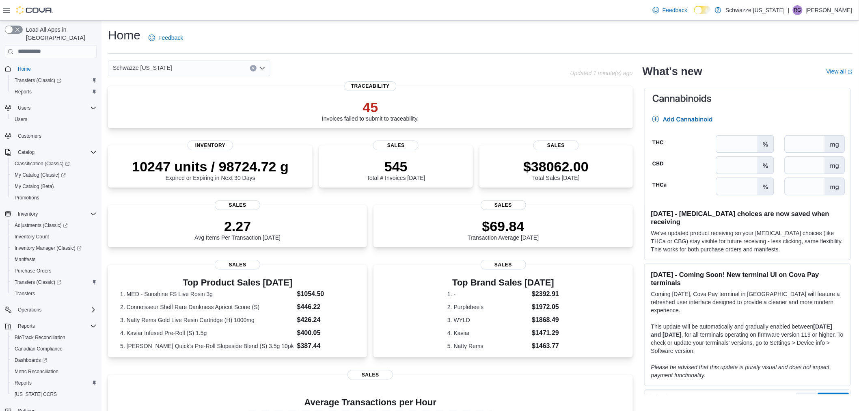  What do you see at coordinates (30, 310) in the screenshot?
I see `button: Operations` at bounding box center [30, 310].